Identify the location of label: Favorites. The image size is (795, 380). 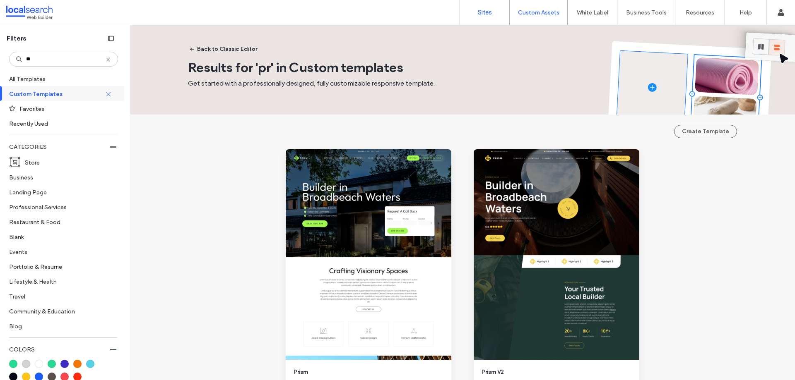
(65, 108).